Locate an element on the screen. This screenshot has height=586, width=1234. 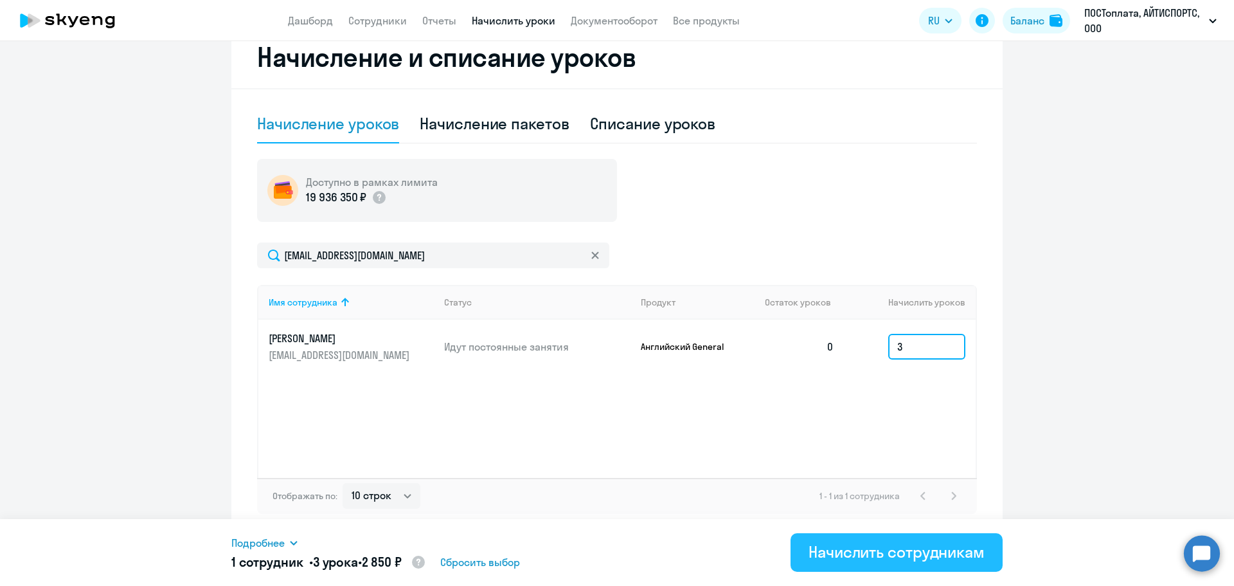
span: Остаток уроков is located at coordinates (798, 302).